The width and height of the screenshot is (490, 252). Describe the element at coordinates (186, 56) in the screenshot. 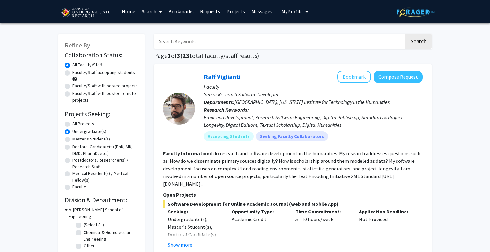

I see `span: 23` at that location.